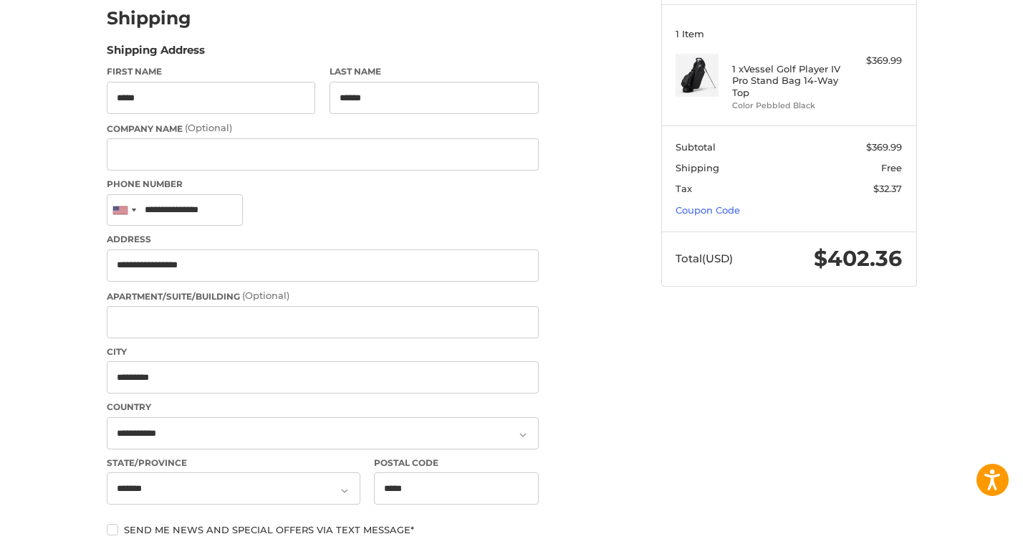  Describe the element at coordinates (888, 188) in the screenshot. I see `span: $32.37` at that location.